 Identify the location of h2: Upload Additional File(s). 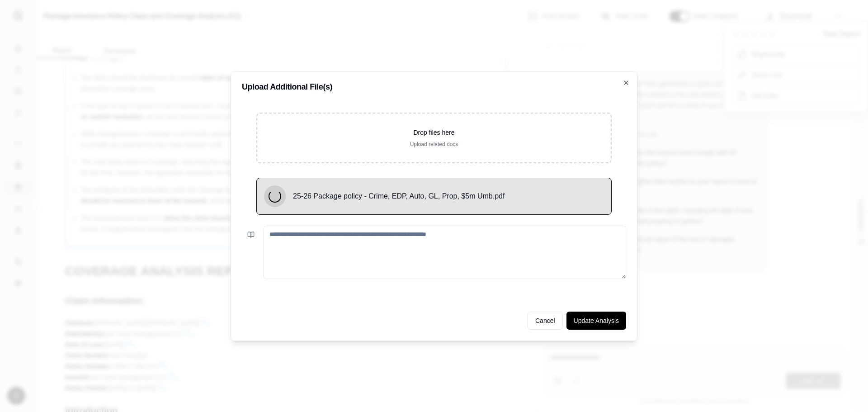
(434, 87).